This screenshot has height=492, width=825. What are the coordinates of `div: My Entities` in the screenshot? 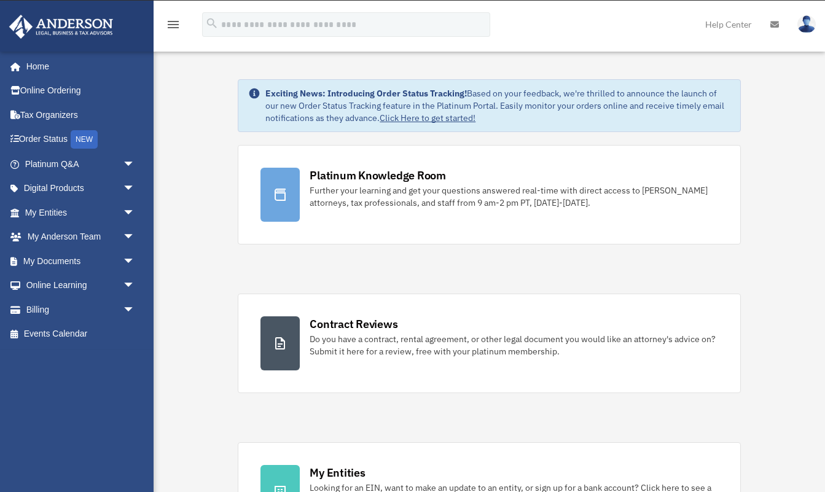 It's located at (337, 472).